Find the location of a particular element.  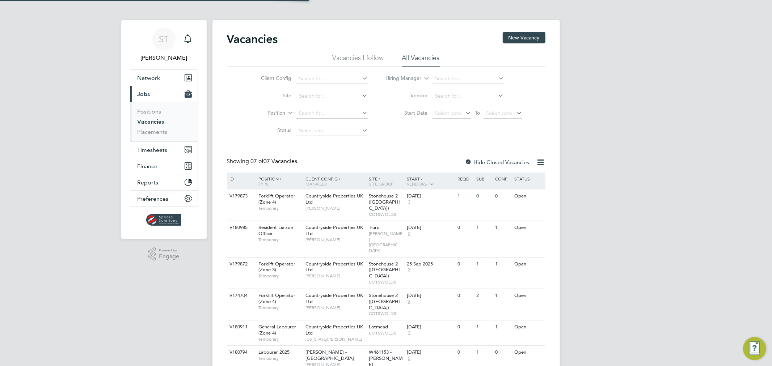

button: Preferences is located at coordinates (164, 199).